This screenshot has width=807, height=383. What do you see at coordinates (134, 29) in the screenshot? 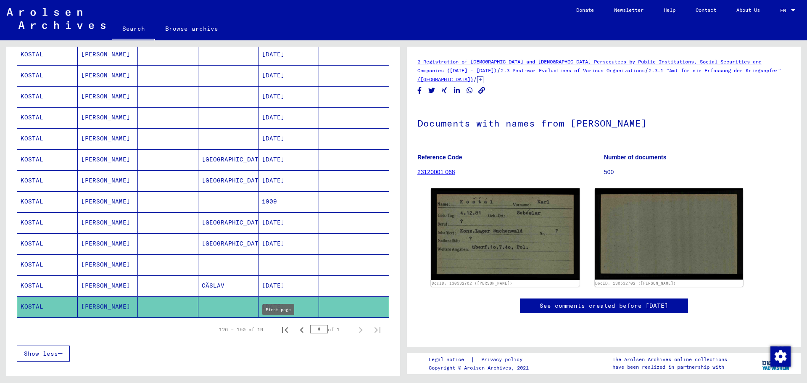
I see `a: Search` at bounding box center [134, 29].